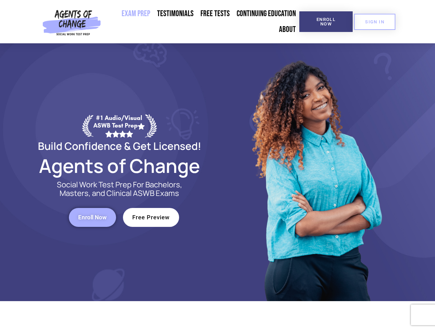  I want to click on div: #1 Audio/Visual ASWB Test Prep, so click(119, 126).